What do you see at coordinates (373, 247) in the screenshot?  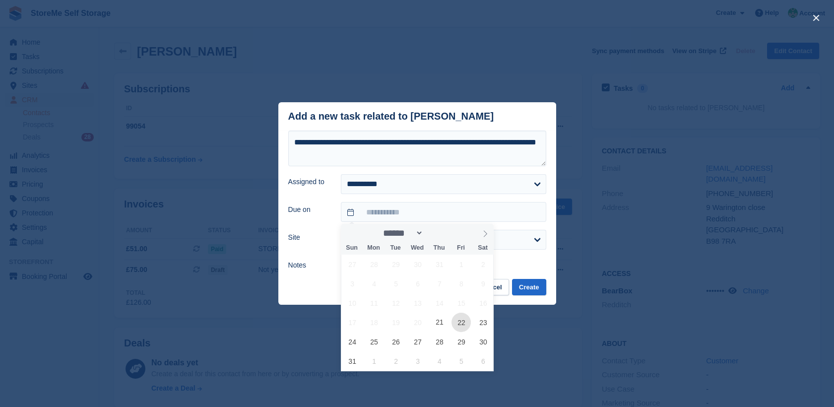 I see `span: Mon` at bounding box center [373, 247].